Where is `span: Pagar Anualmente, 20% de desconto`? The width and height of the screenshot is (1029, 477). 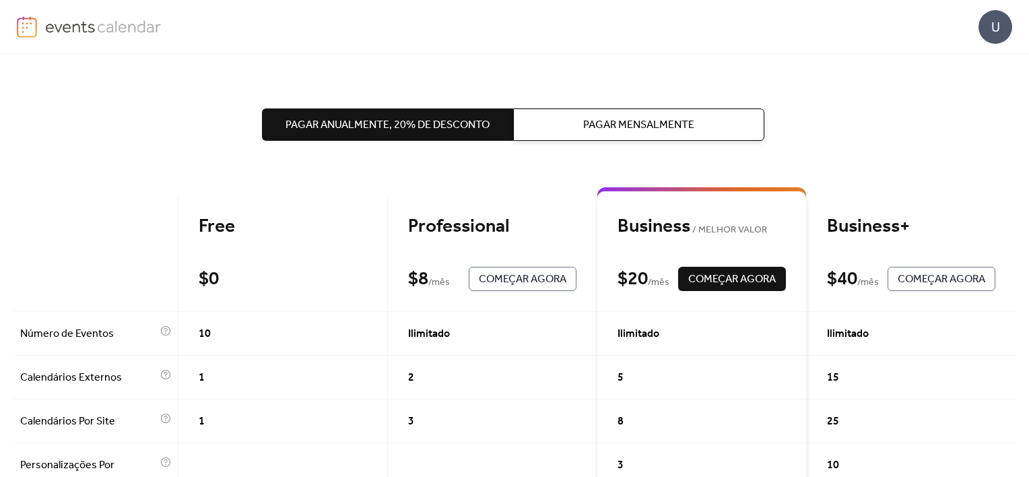 span: Pagar Anualmente, 20% de desconto is located at coordinates (387, 125).